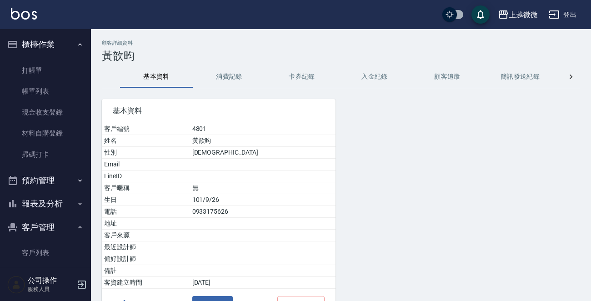 This screenshot has width=591, height=301. Describe the element at coordinates (45, 155) in the screenshot. I see `a: 掃碼打卡` at that location.